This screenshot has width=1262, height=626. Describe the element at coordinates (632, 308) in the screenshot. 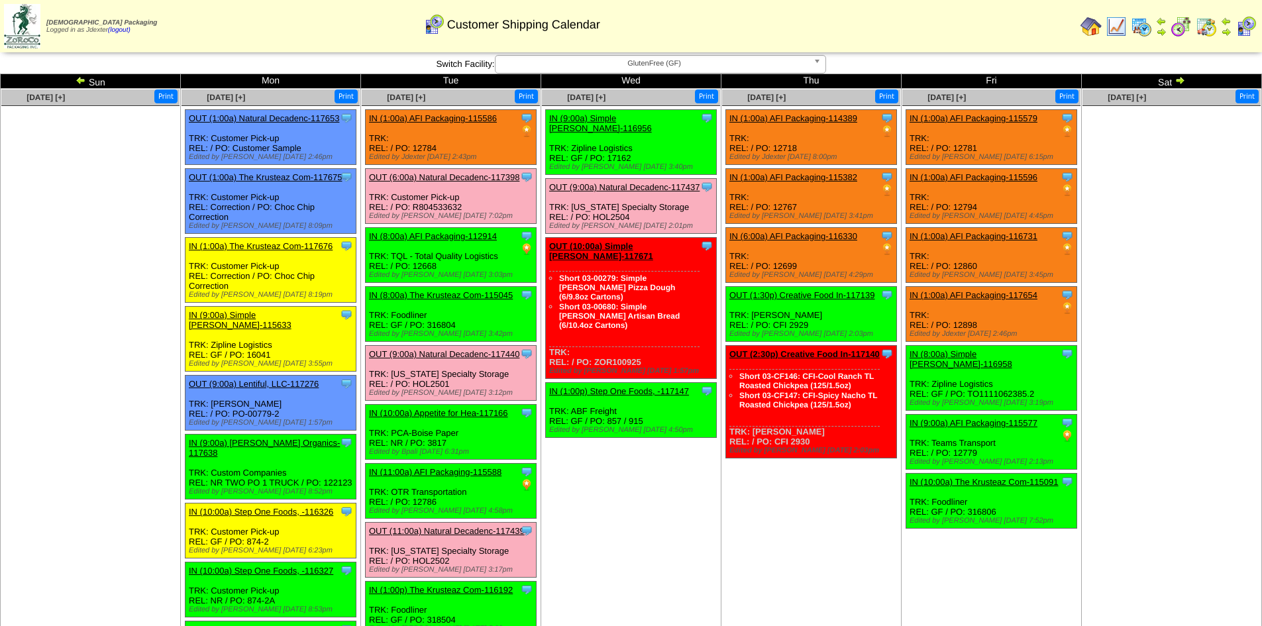

I see `div: TRK: REL: / PO: ZOR100925` at that location.